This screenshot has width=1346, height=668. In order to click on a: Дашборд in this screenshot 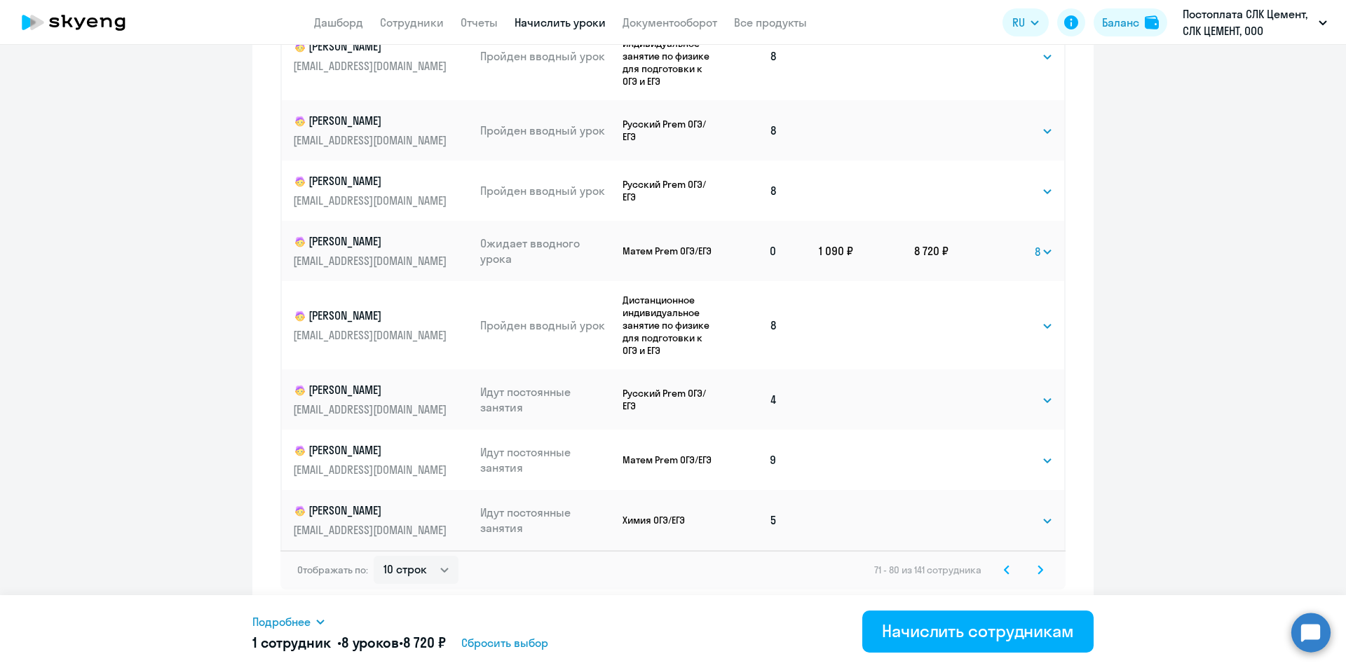, I will do `click(339, 22)`.